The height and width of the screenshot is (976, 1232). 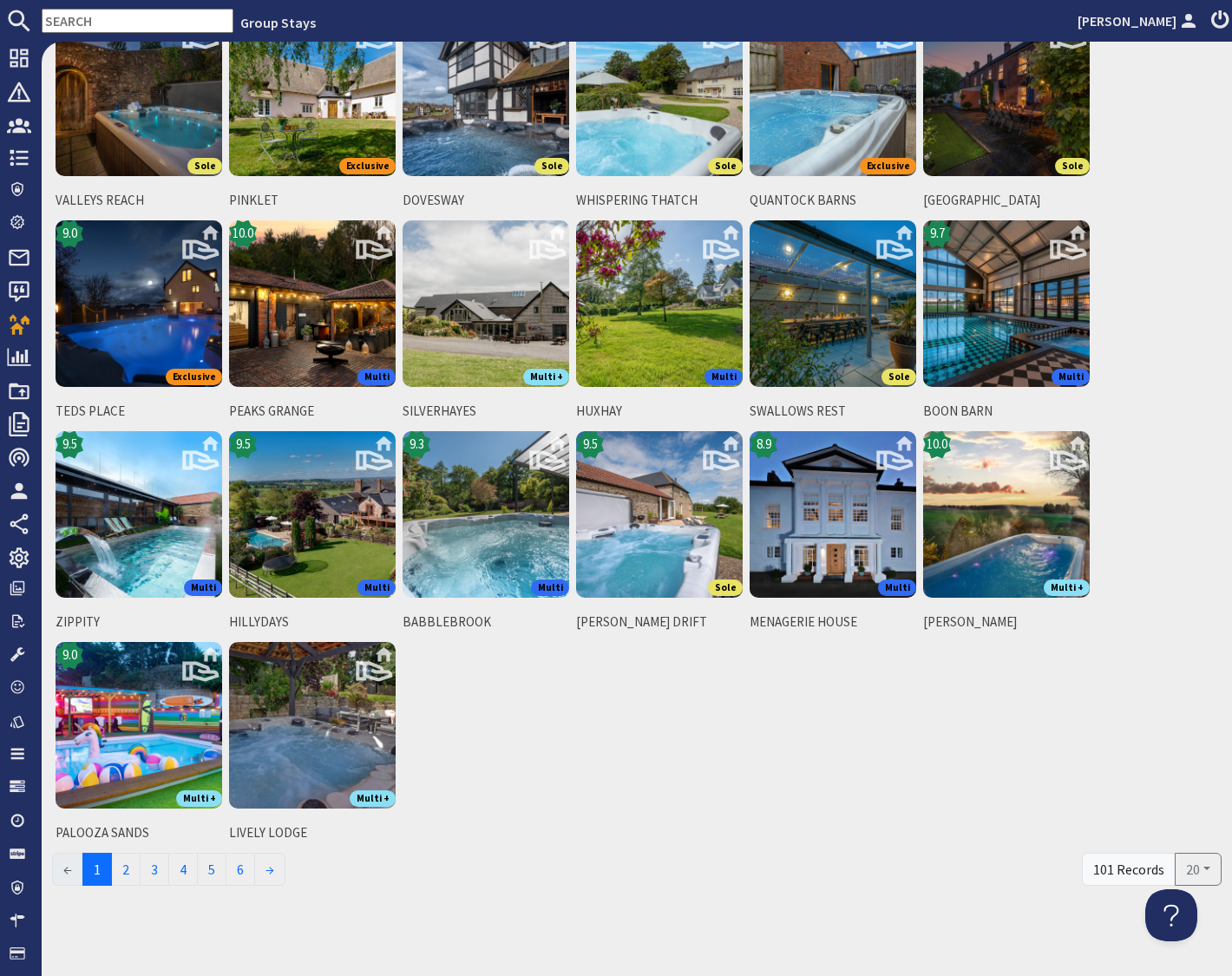 I want to click on span: BABBLEBROOK, so click(x=486, y=622).